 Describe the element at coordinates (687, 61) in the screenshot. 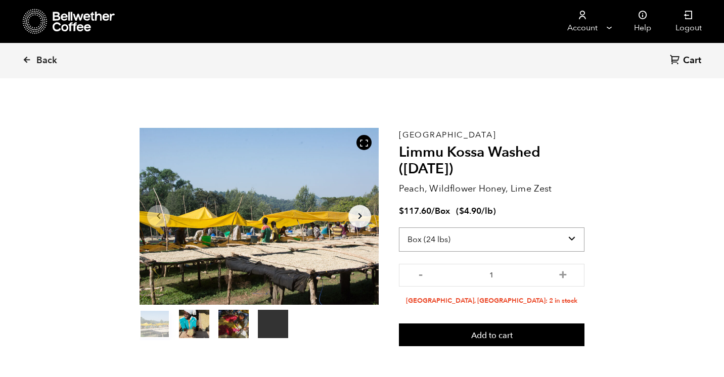

I see `a: Cart` at that location.